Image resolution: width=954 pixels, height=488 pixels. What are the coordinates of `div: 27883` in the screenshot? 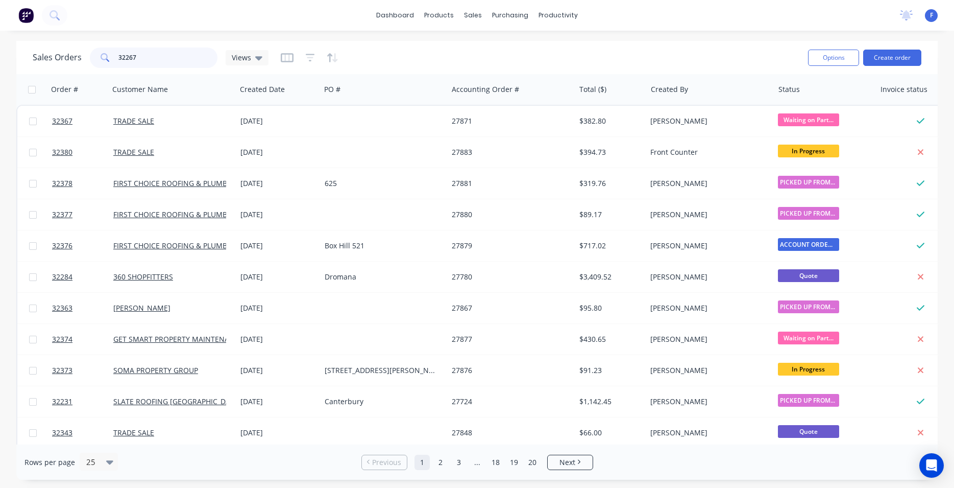 It's located at (509, 152).